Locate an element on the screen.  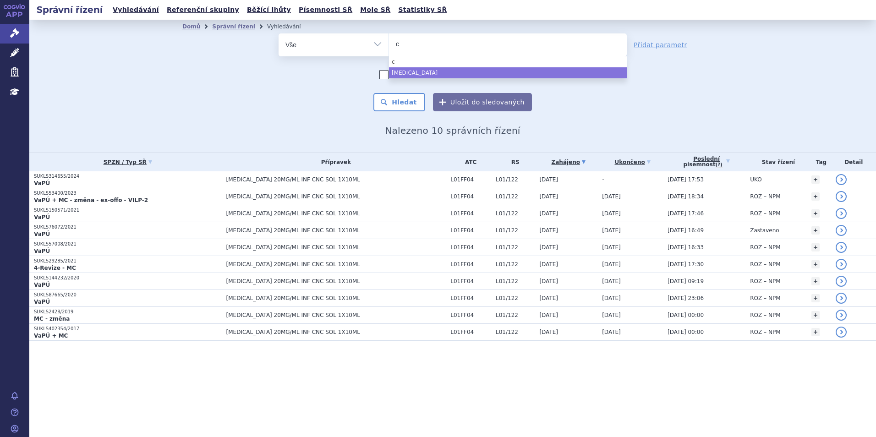
a: Písemnosti SŘ is located at coordinates (325, 10).